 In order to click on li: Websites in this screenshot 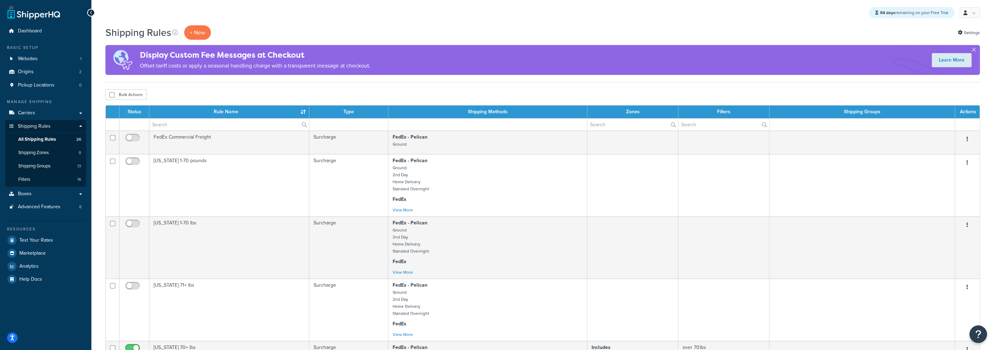, I will do `click(46, 59)`.